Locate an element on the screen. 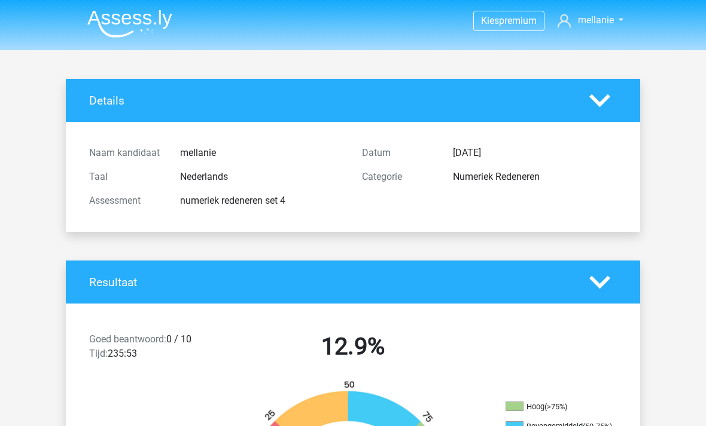 The width and height of the screenshot is (706, 426). img: Assessly is located at coordinates (130, 23).